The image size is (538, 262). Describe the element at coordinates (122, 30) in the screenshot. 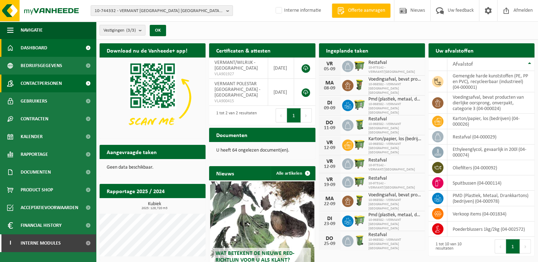

I see `button: Vestigingen(3/3)` at that location.